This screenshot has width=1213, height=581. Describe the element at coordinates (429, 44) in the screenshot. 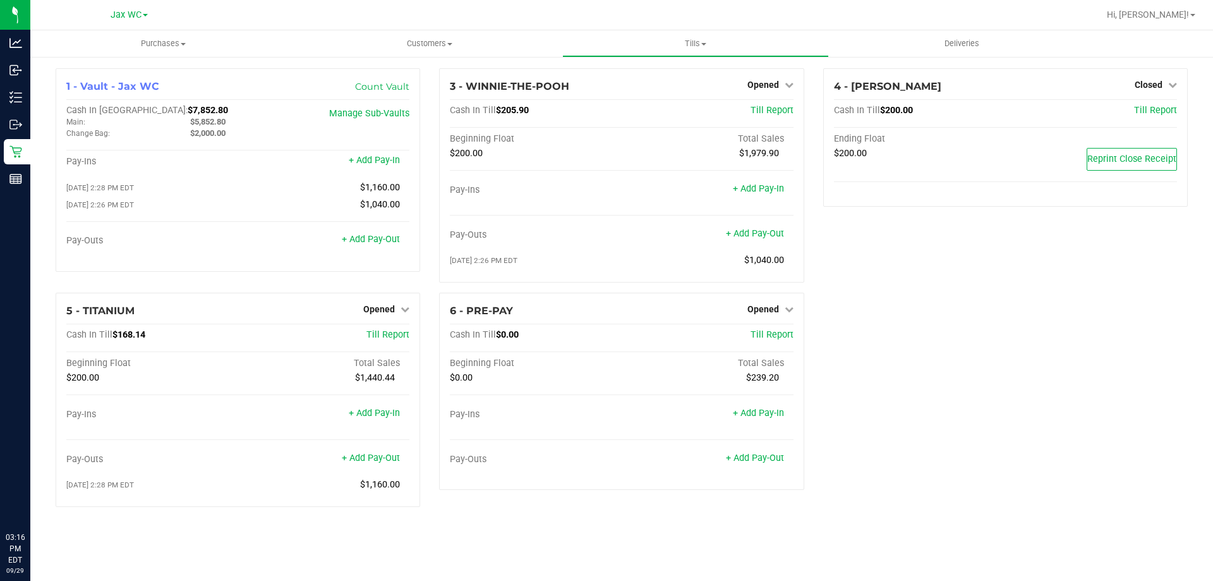

I see `span: Customers` at that location.